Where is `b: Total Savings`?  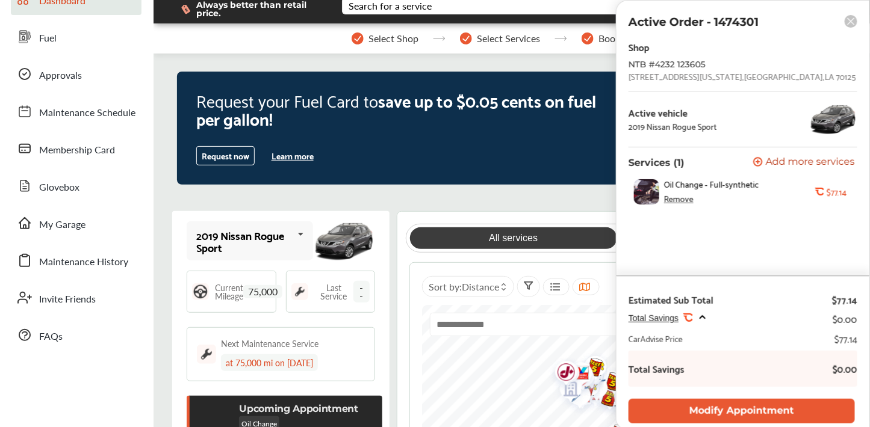
b: Total Savings is located at coordinates (656, 369).